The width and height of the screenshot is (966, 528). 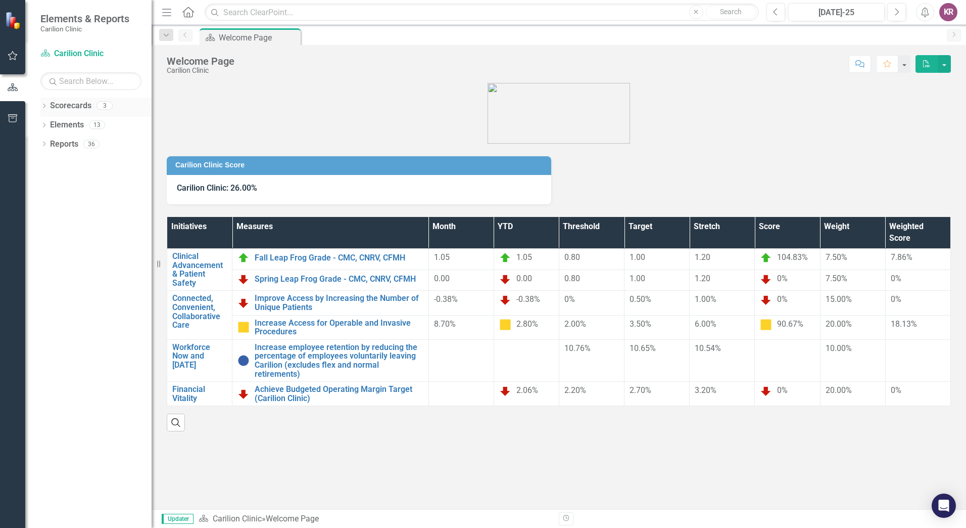 I want to click on a: Scorecards, so click(x=71, y=106).